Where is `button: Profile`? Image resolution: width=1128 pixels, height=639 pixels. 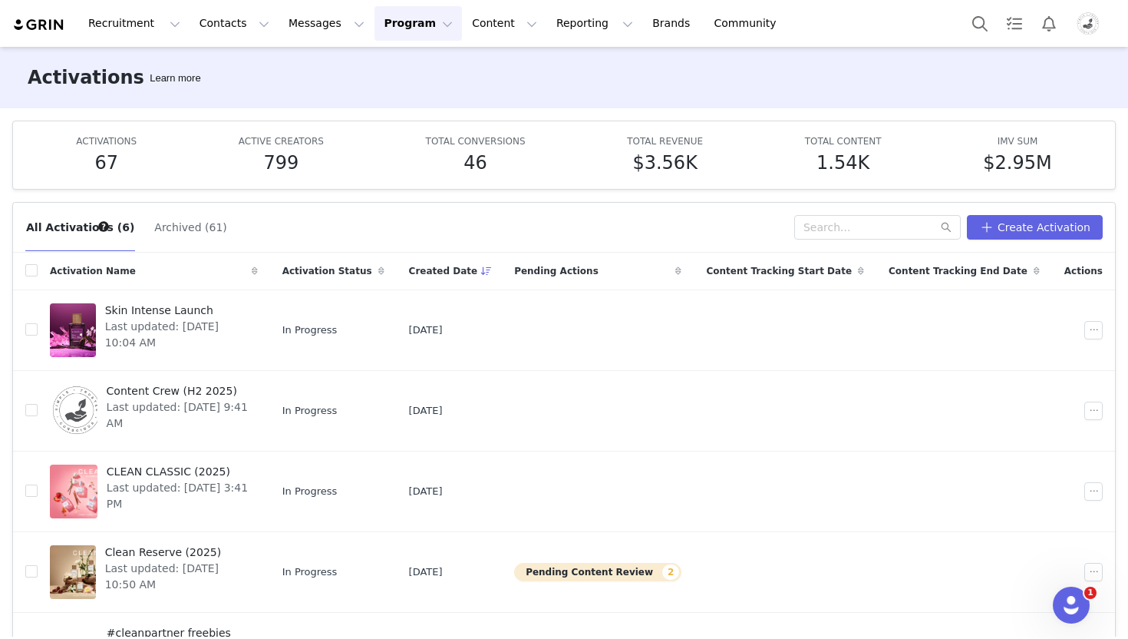 button: Profile is located at coordinates (1092, 24).